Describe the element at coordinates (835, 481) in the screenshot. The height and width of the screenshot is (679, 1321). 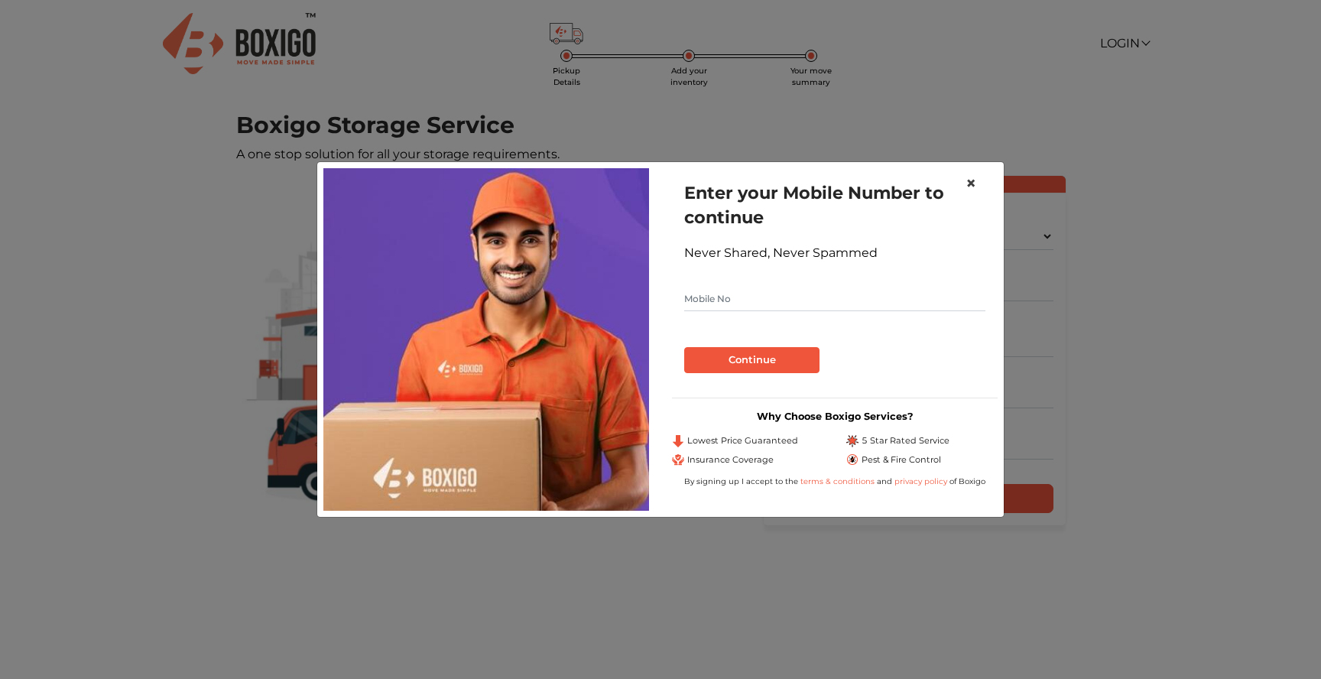
I see `div: By signing up I accept to the and of Boxigo` at that location.